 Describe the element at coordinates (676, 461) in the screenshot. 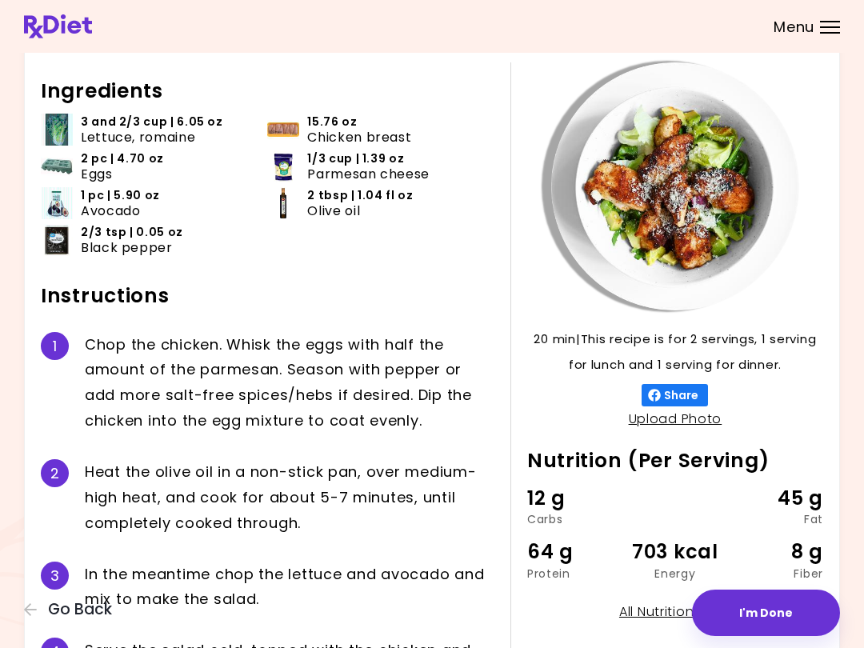

I see `h2: Nutrition (Per Serving)` at that location.